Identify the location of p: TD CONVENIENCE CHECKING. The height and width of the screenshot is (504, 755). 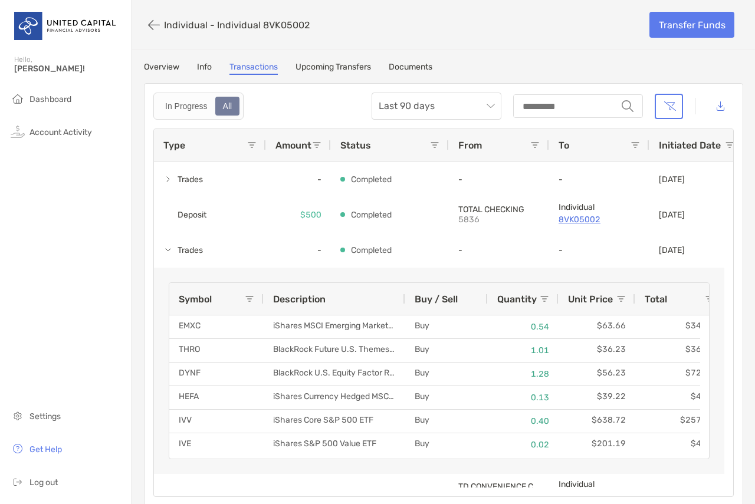
(499, 486).